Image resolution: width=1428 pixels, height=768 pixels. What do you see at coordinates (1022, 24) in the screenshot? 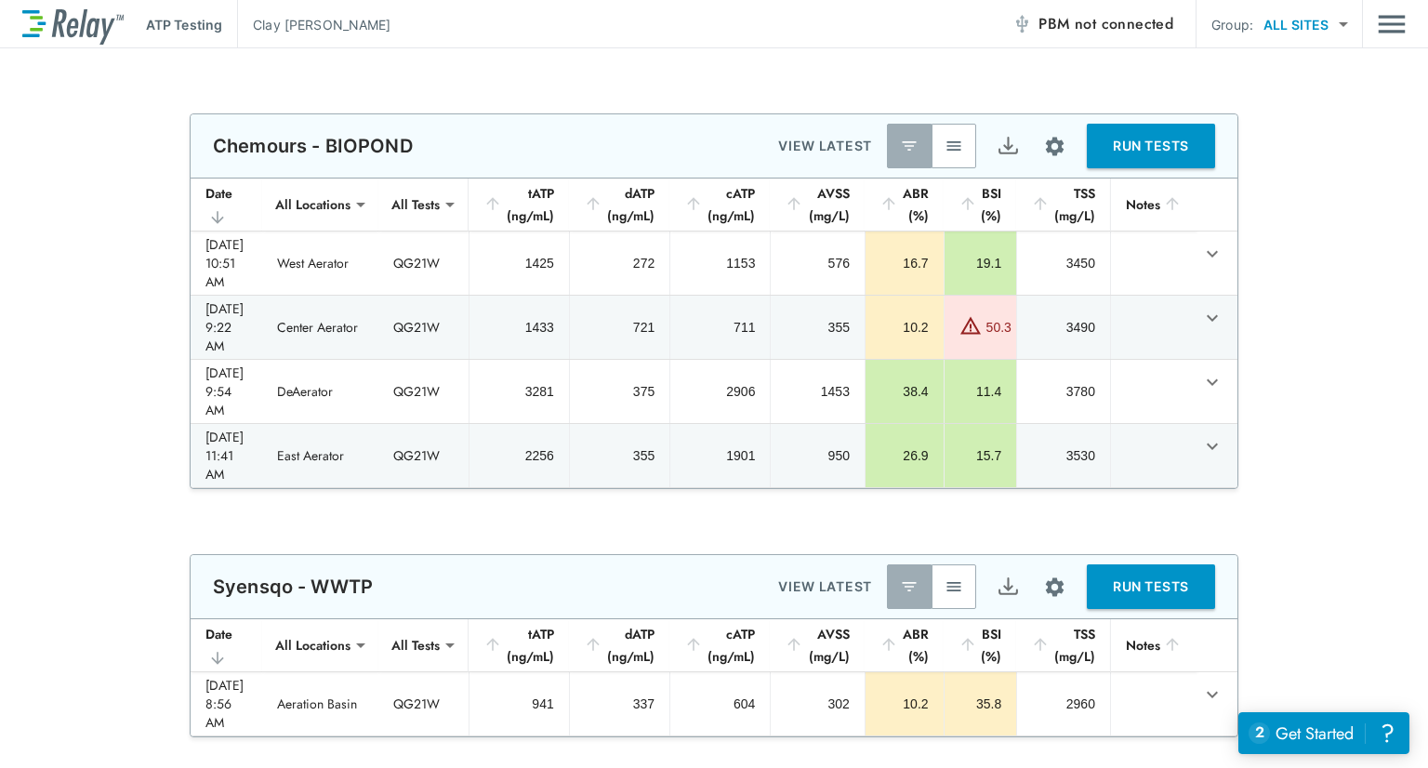
I see `img: Offline Icon` at bounding box center [1022, 24].